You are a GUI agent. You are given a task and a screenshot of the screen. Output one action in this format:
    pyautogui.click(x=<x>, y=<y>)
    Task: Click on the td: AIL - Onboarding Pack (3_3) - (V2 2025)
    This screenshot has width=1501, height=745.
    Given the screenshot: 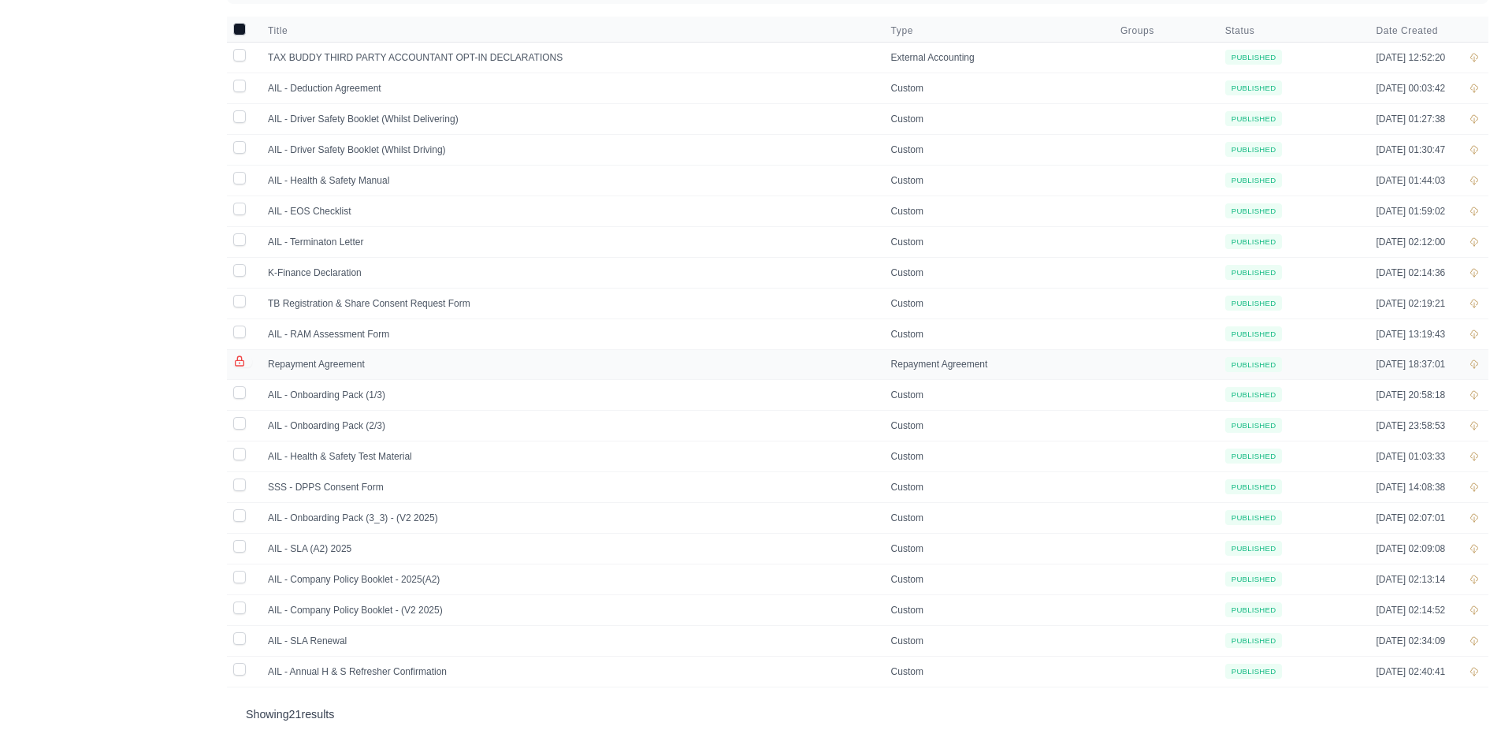 What is the action you would take?
    pyautogui.click(x=570, y=517)
    